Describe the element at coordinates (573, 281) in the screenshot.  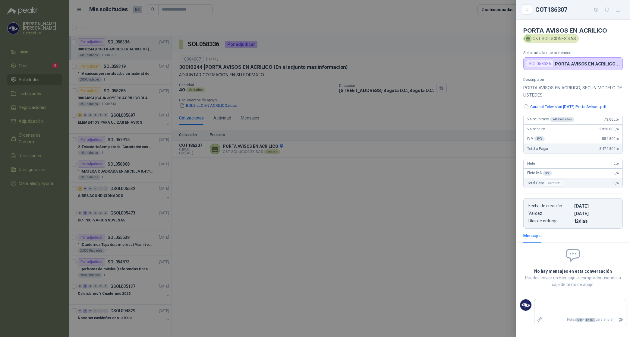
I see `p: Puedes enviar un mensaje al comprador usando la caja de texto de abajo.` at that location.